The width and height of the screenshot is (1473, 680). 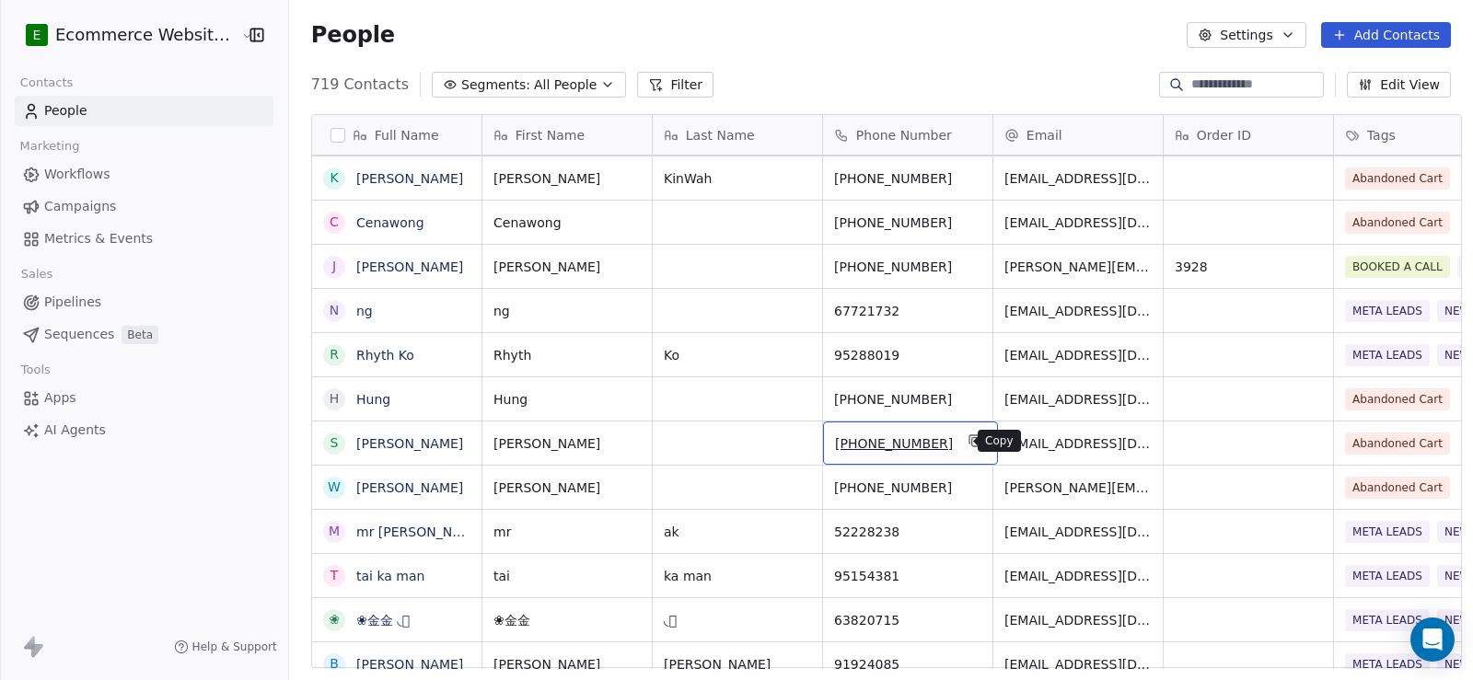 I want to click on span: 95154381, so click(x=908, y=576).